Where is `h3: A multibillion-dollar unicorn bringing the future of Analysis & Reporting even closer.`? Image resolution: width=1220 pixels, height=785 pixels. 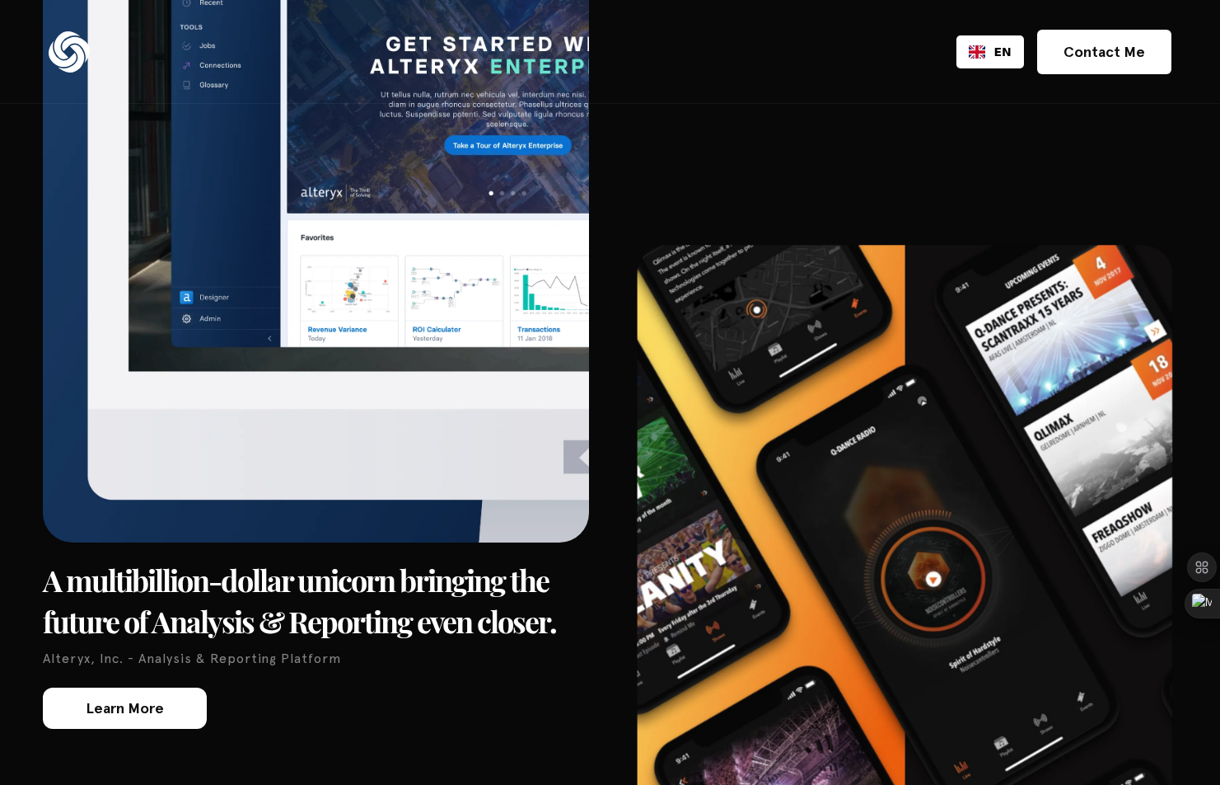
h3: A multibillion-dollar unicorn bringing the future of Analysis & Reporting even closer. is located at coordinates (316, 600).